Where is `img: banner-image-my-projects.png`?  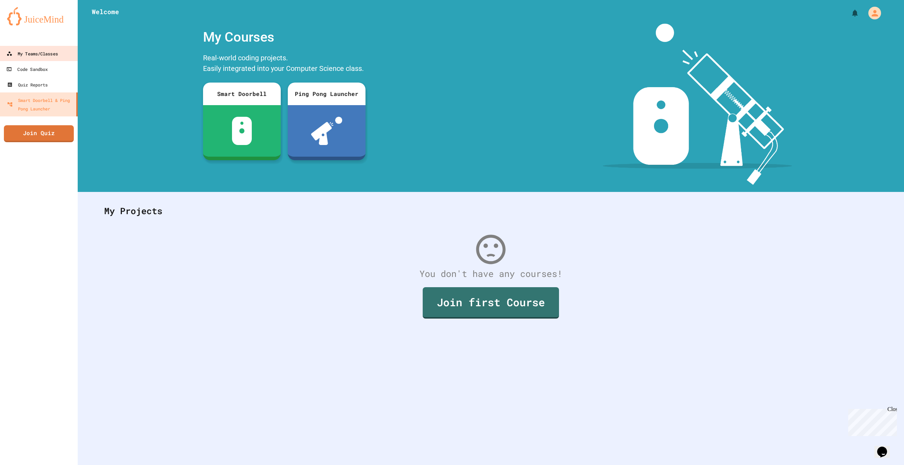 img: banner-image-my-projects.png is located at coordinates (697, 104).